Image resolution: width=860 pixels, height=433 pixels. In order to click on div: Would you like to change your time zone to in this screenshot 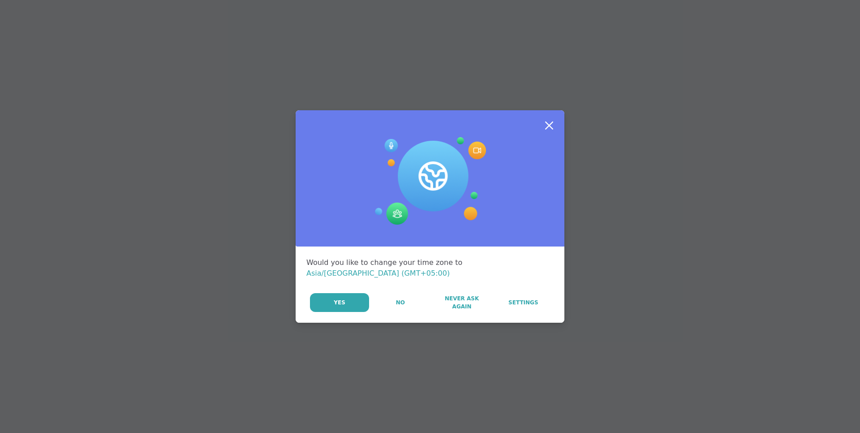, I will do `click(430, 268)`.